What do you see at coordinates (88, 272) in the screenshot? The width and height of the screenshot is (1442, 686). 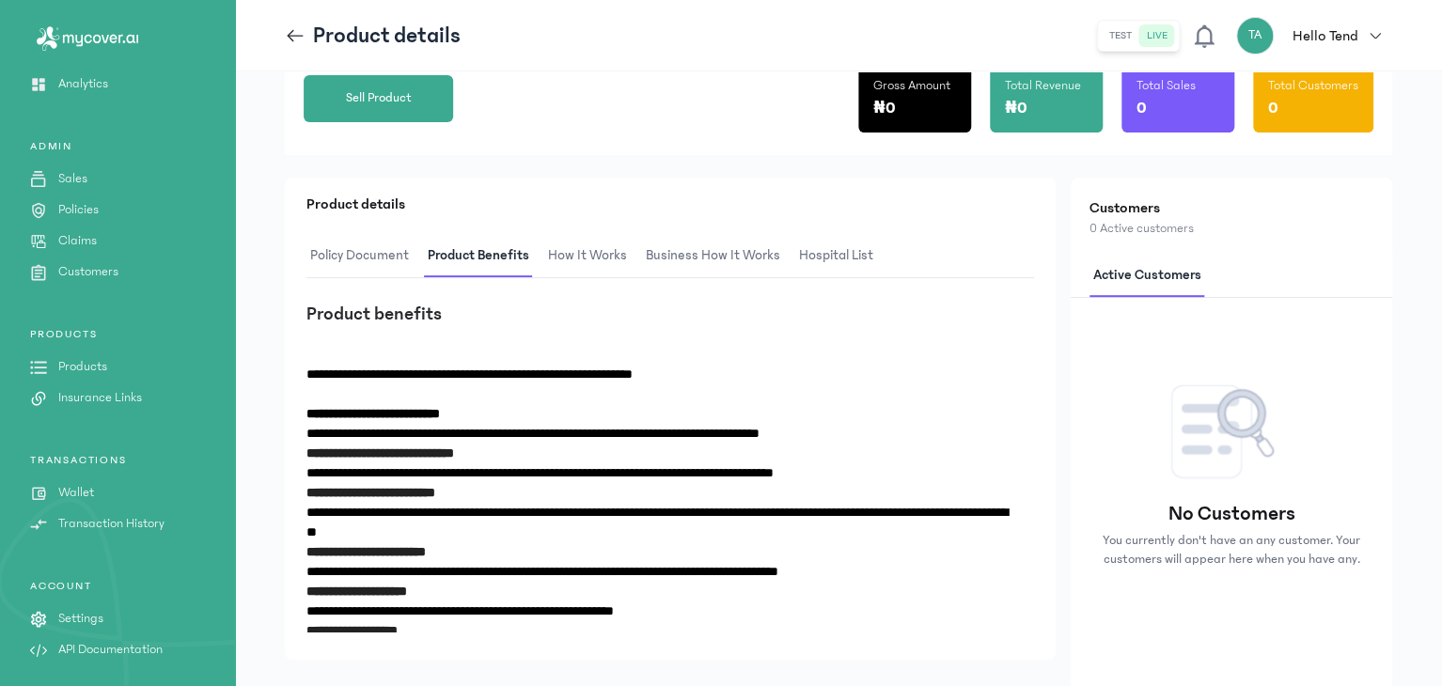 I see `p: Customers` at bounding box center [88, 272].